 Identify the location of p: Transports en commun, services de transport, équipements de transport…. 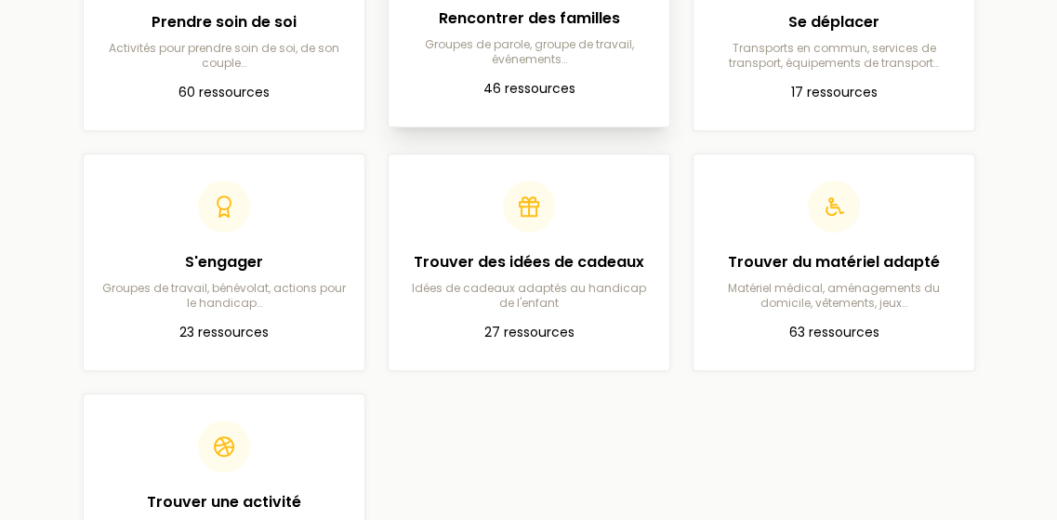
(834, 56).